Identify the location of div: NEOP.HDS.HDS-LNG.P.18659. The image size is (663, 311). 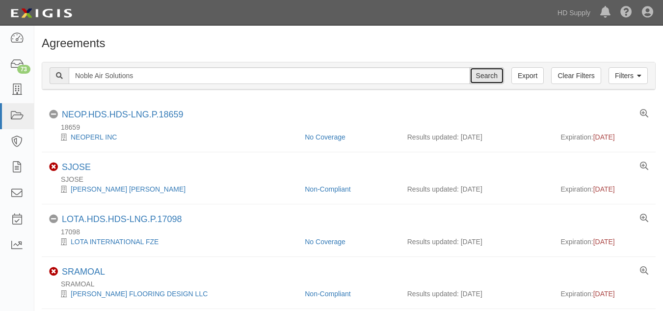
(122, 115).